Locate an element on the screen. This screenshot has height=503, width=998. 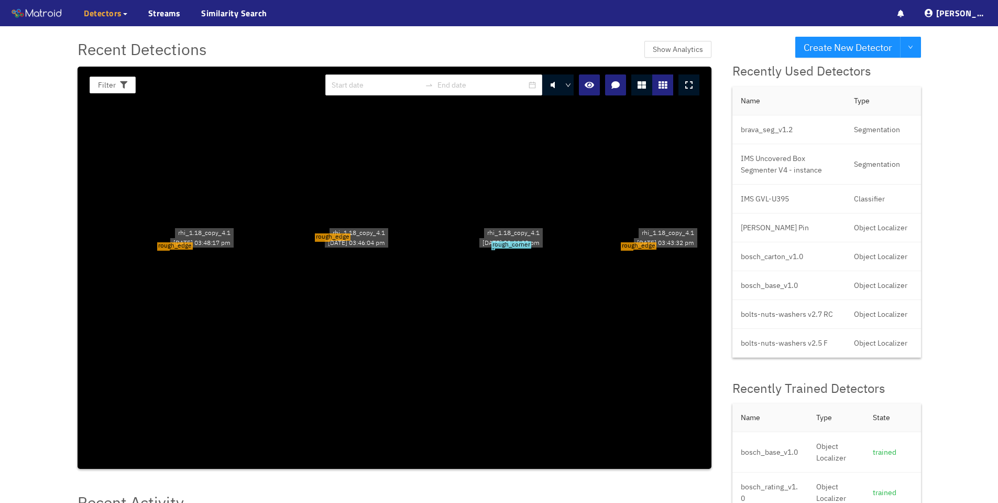
a: Similarity Search is located at coordinates (234, 13).